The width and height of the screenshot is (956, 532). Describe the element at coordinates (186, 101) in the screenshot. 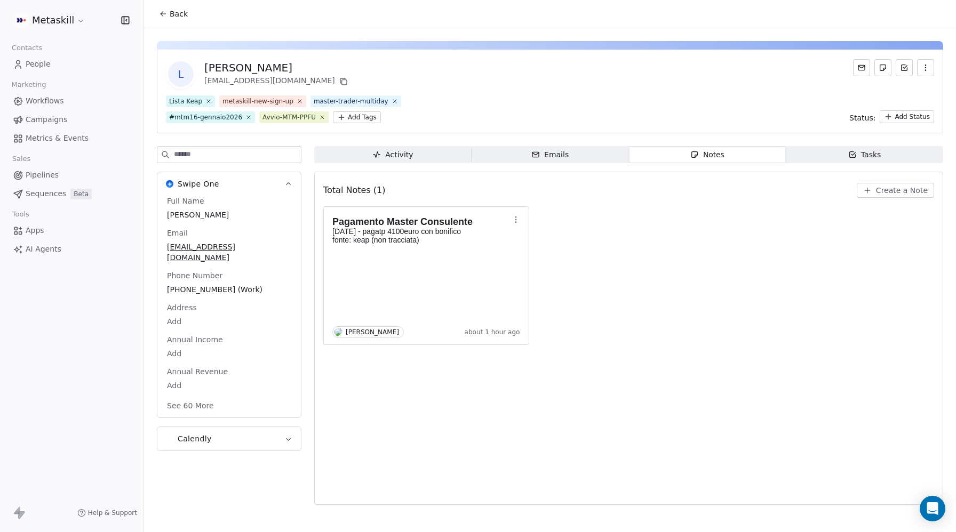

I see `div: Lista Keap` at that location.